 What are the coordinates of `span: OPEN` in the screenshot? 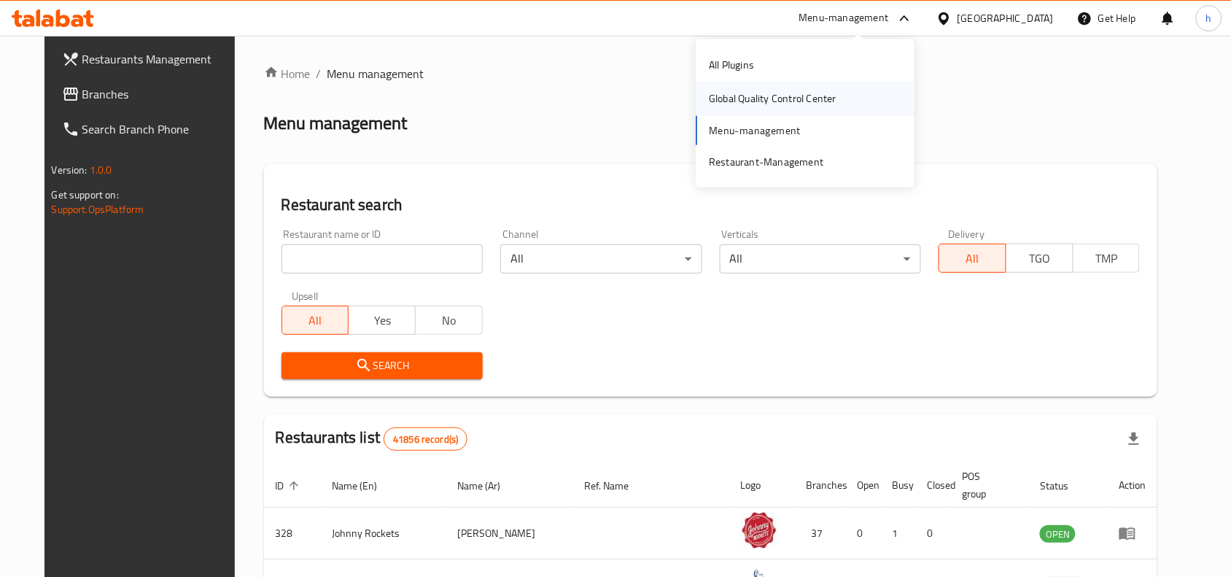 It's located at (1058, 534).